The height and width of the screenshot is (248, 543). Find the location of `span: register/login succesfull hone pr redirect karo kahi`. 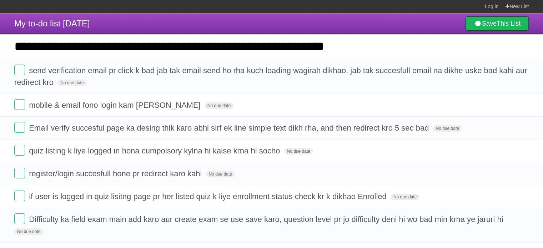

span: register/login succesfull hone pr redirect karo kahi is located at coordinates (116, 173).